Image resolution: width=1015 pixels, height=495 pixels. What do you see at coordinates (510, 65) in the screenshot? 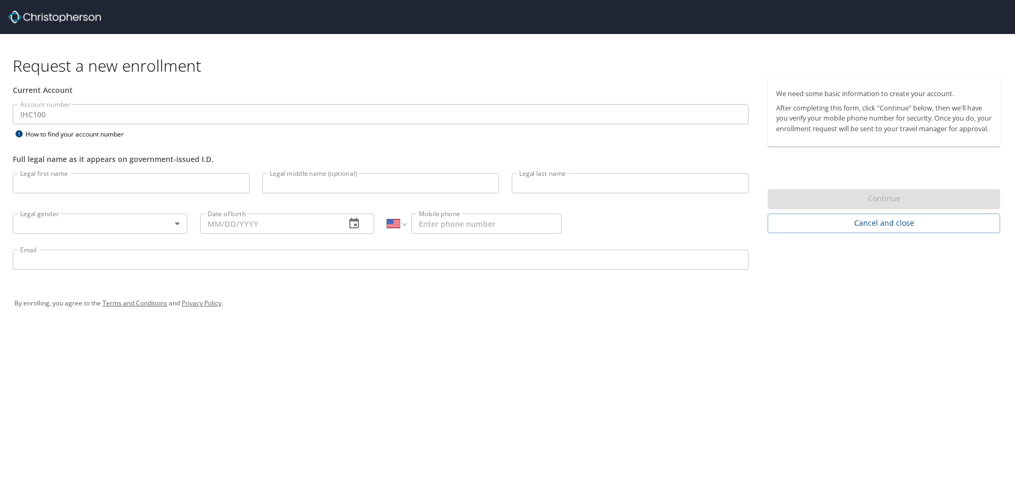
I see `h1: Request a new enrollment` at bounding box center [510, 65].